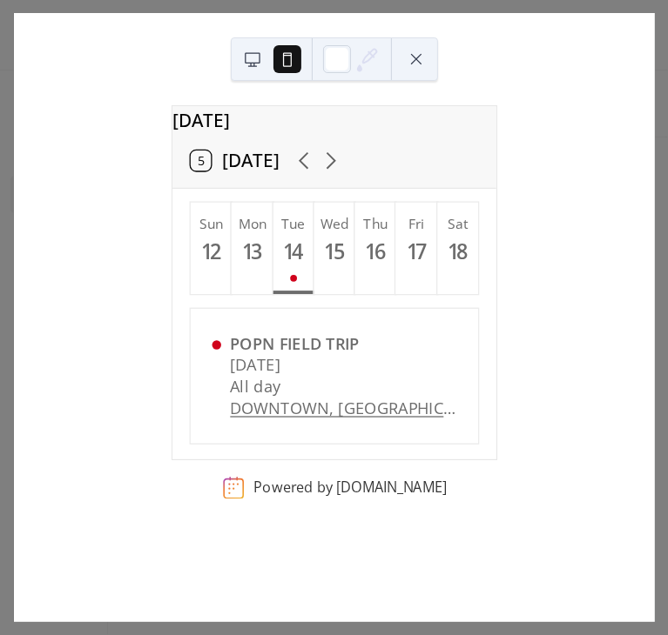 The image size is (668, 635). I want to click on button: Sat18, so click(457, 248).